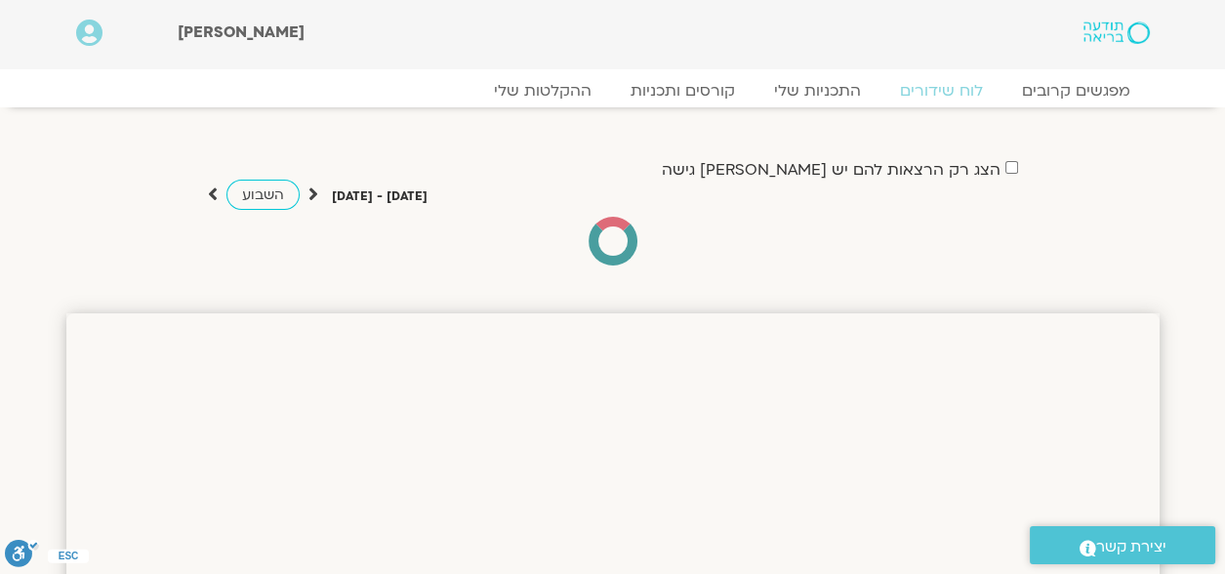 The width and height of the screenshot is (1225, 574). I want to click on a: מפגשים קרובים, so click(1076, 91).